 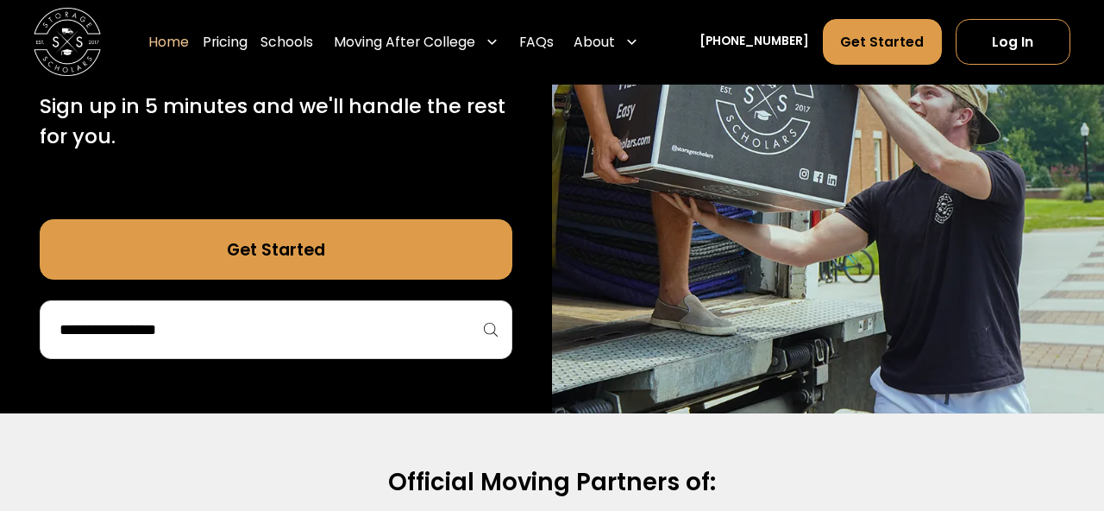 I want to click on a: Pricing, so click(x=225, y=42).